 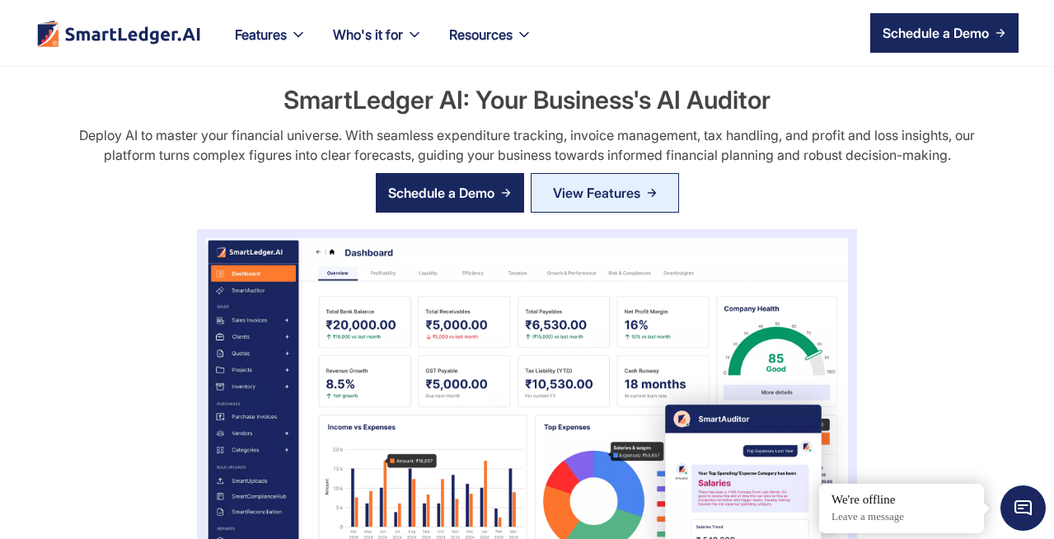 I want to click on div: View Features, so click(x=597, y=193).